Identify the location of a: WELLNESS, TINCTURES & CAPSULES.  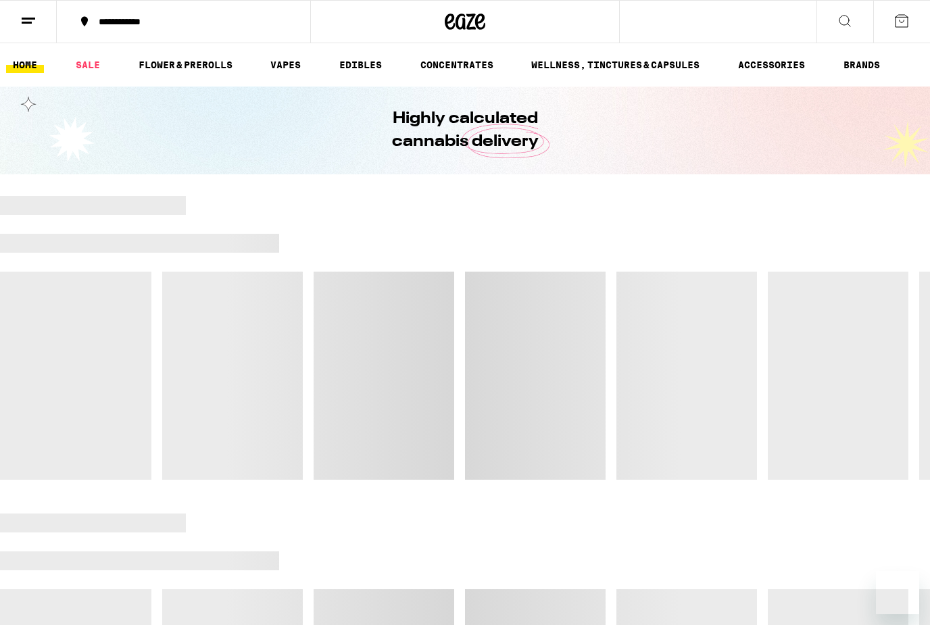
(615, 65).